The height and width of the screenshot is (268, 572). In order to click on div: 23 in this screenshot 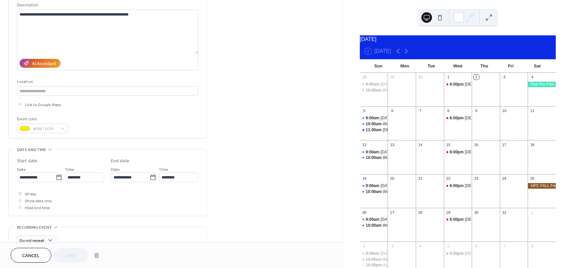, I will do `click(476, 179)`.